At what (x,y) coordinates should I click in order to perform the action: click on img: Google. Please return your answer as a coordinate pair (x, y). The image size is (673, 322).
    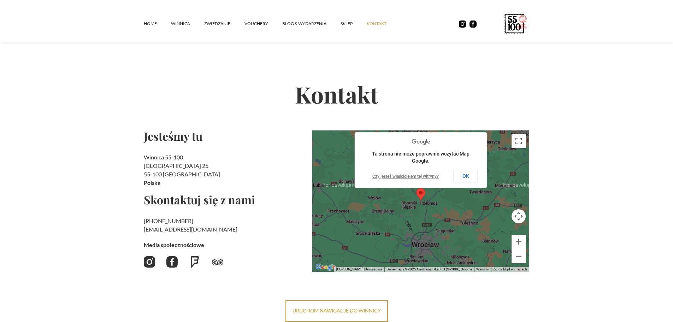
    Looking at the image, I should click on (326, 267).